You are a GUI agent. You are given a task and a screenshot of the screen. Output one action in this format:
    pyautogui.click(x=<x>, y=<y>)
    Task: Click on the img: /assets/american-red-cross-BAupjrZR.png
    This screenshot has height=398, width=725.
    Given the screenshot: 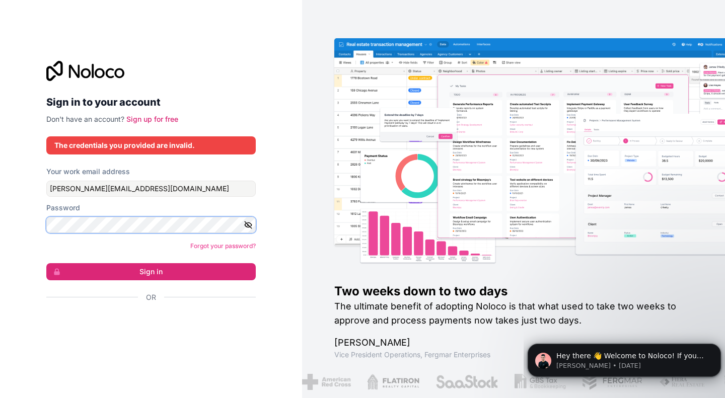 What is the action you would take?
    pyautogui.click(x=326, y=382)
    